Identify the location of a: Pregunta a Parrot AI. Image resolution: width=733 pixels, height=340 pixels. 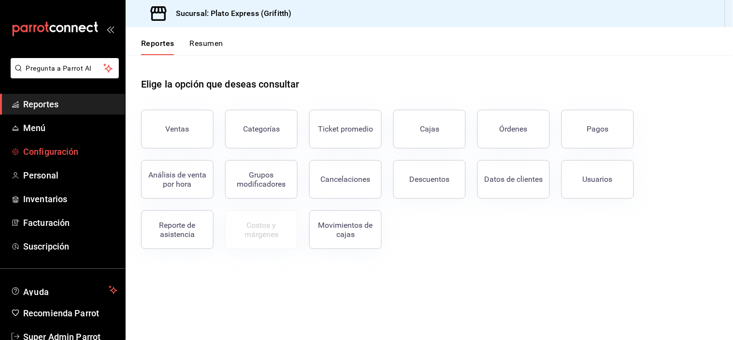
(63, 75).